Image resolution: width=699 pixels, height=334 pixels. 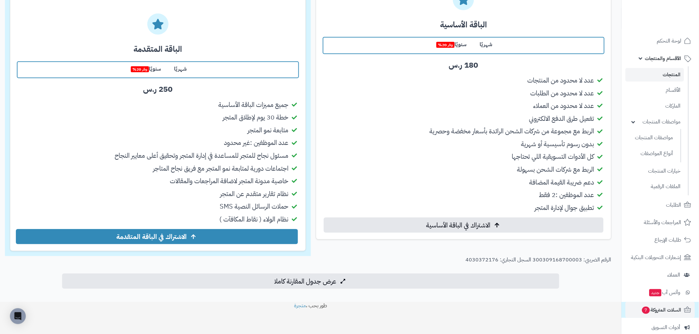 What do you see at coordinates (661, 258) in the screenshot?
I see `a: إشعارات التحويلات البنكية` at bounding box center [661, 258].